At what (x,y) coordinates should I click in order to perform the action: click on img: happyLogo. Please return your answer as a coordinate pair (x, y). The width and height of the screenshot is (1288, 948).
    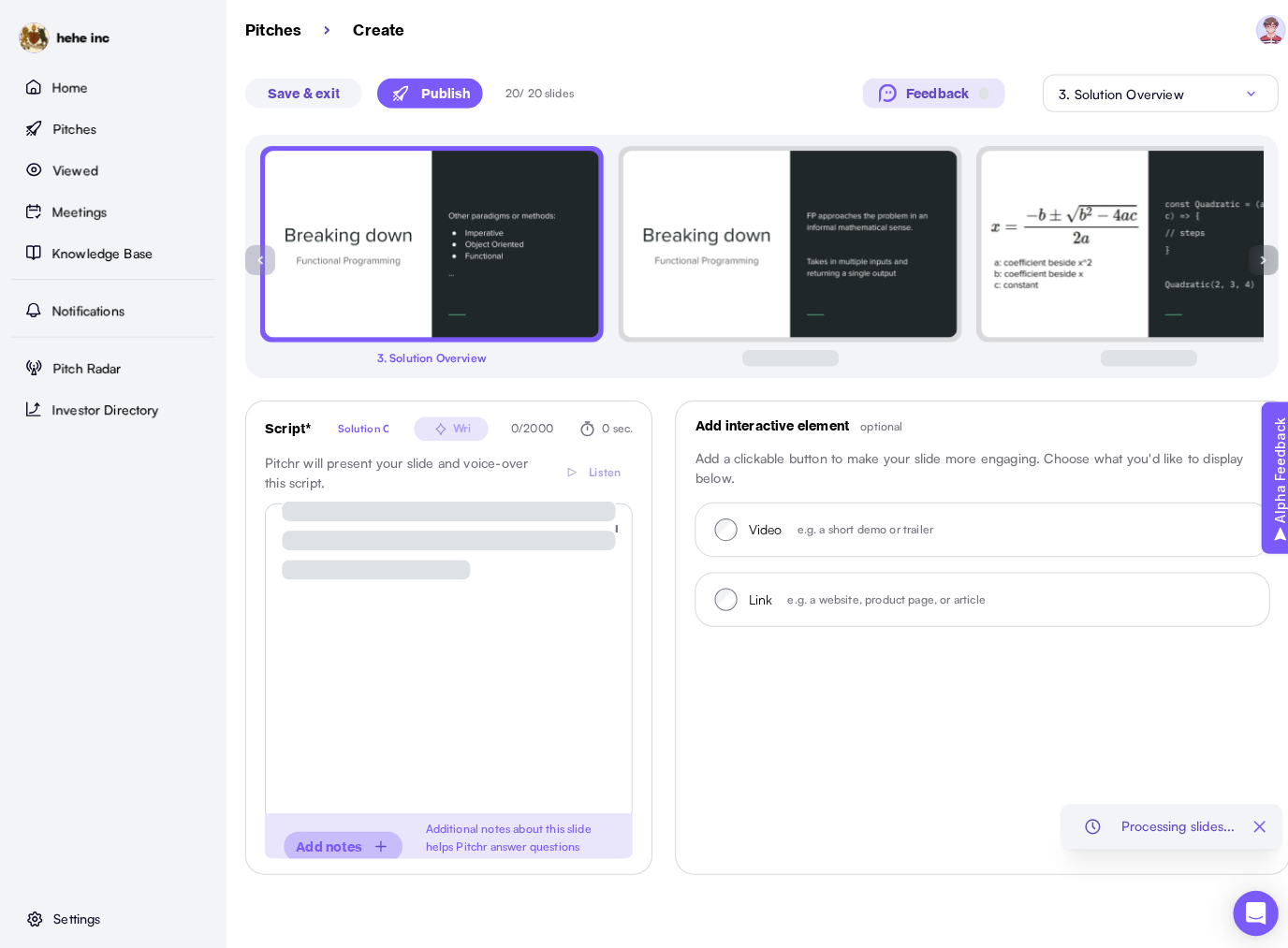
    Looking at the image, I should click on (881, 92).